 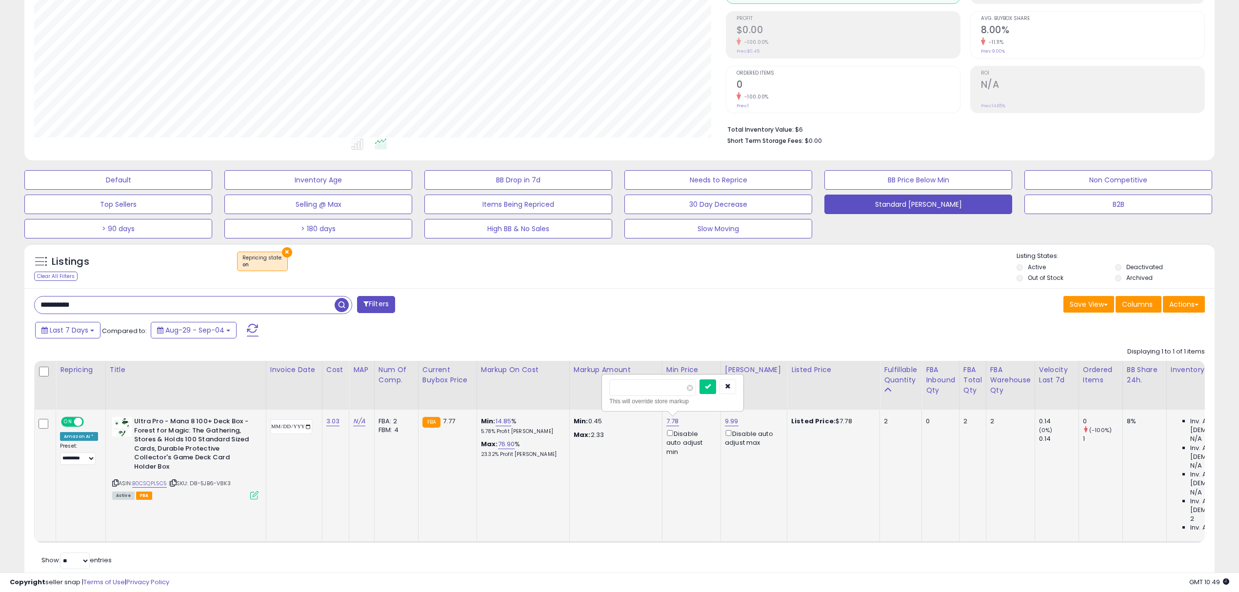 I want to click on div: Velocity Last 7d, so click(x=1056, y=375).